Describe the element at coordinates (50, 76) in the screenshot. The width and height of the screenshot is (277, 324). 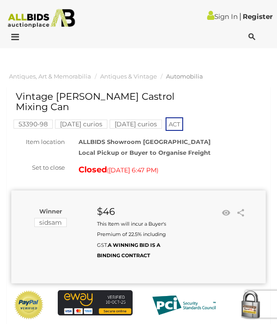
I see `span: Antiques, Art & Memorabilia` at that location.